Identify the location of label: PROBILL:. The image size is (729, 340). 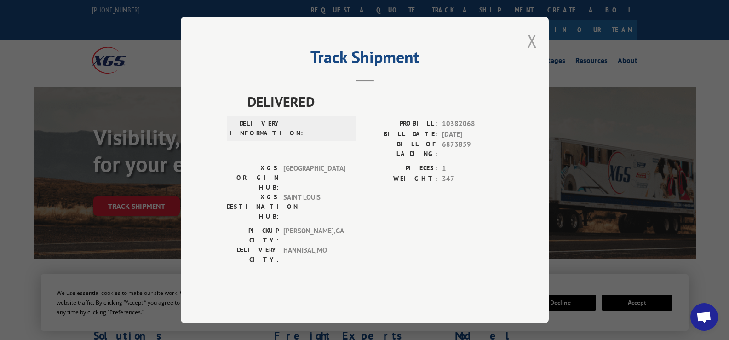
(401, 124).